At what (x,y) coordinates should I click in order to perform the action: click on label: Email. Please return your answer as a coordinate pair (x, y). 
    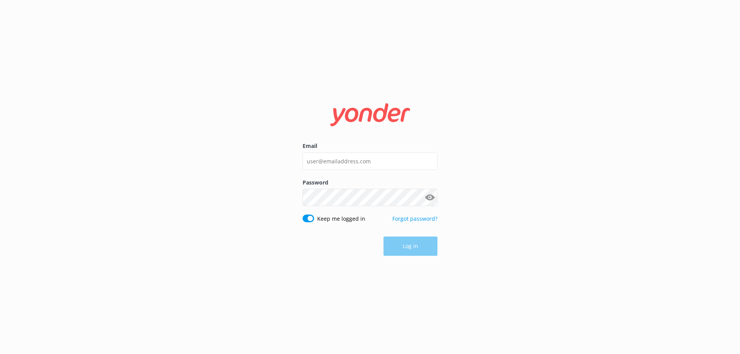
    Looking at the image, I should click on (370, 146).